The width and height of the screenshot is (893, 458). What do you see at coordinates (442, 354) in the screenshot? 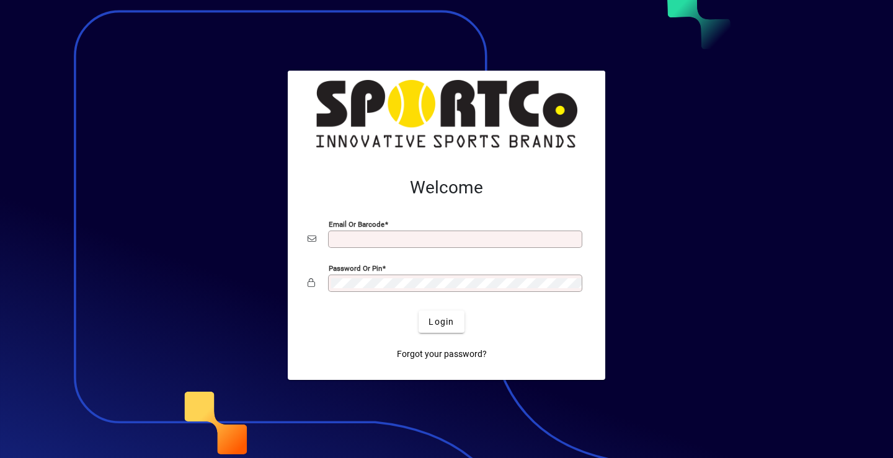
I see `a: Forgot your password?` at bounding box center [442, 354].